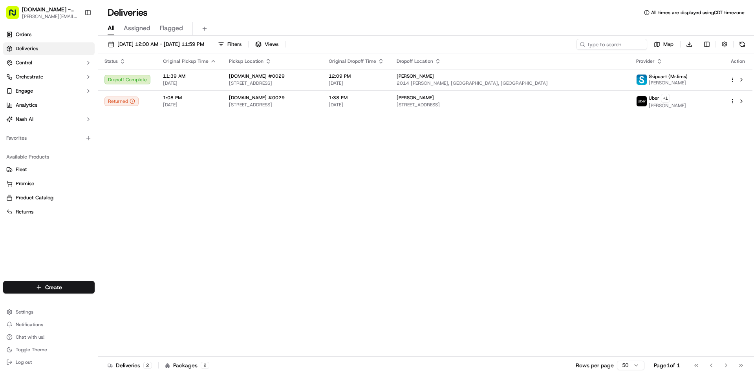  I want to click on span: Flagged, so click(171, 28).